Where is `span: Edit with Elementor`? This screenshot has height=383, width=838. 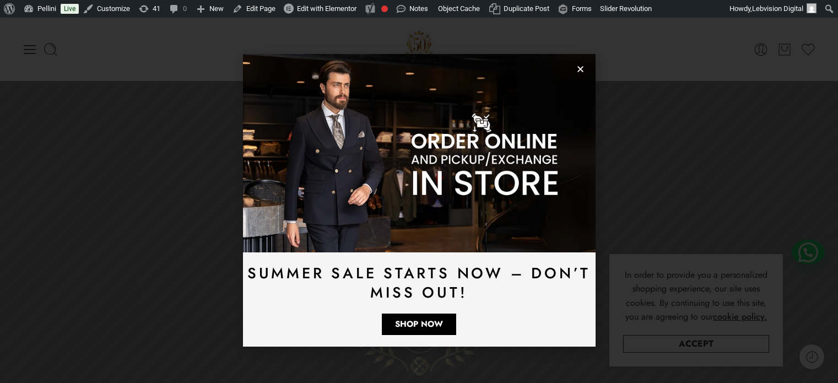
span: Edit with Elementor is located at coordinates (327, 8).